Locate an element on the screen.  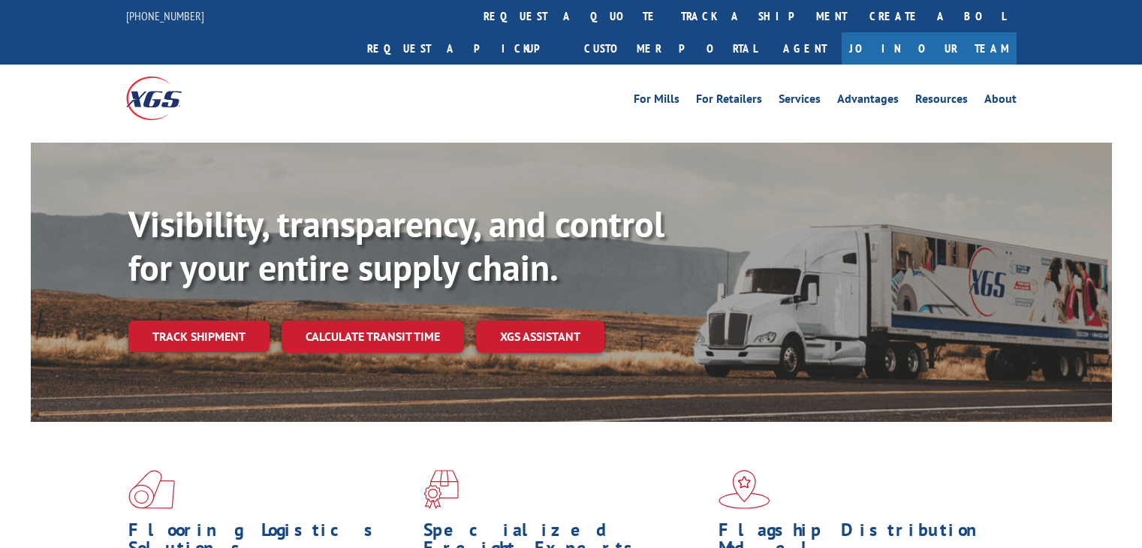
a: Agent is located at coordinates (805, 48).